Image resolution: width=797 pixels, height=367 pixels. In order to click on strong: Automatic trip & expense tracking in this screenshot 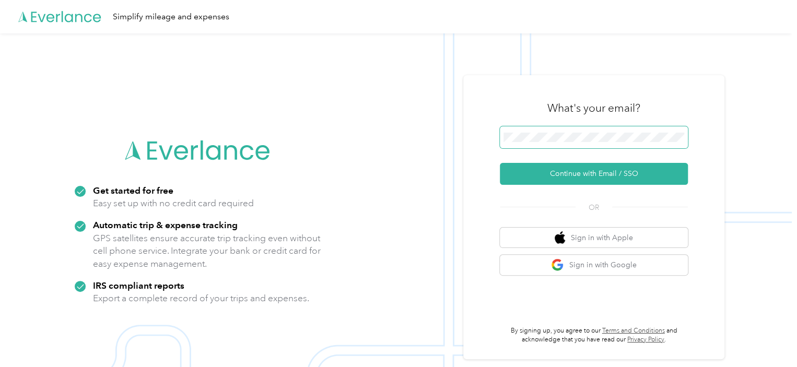, I will do `click(165, 225)`.